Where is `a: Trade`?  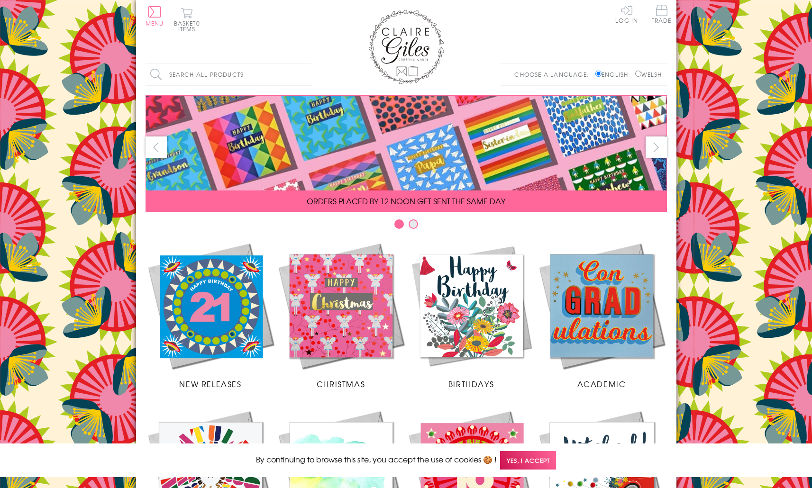 a: Trade is located at coordinates (661, 15).